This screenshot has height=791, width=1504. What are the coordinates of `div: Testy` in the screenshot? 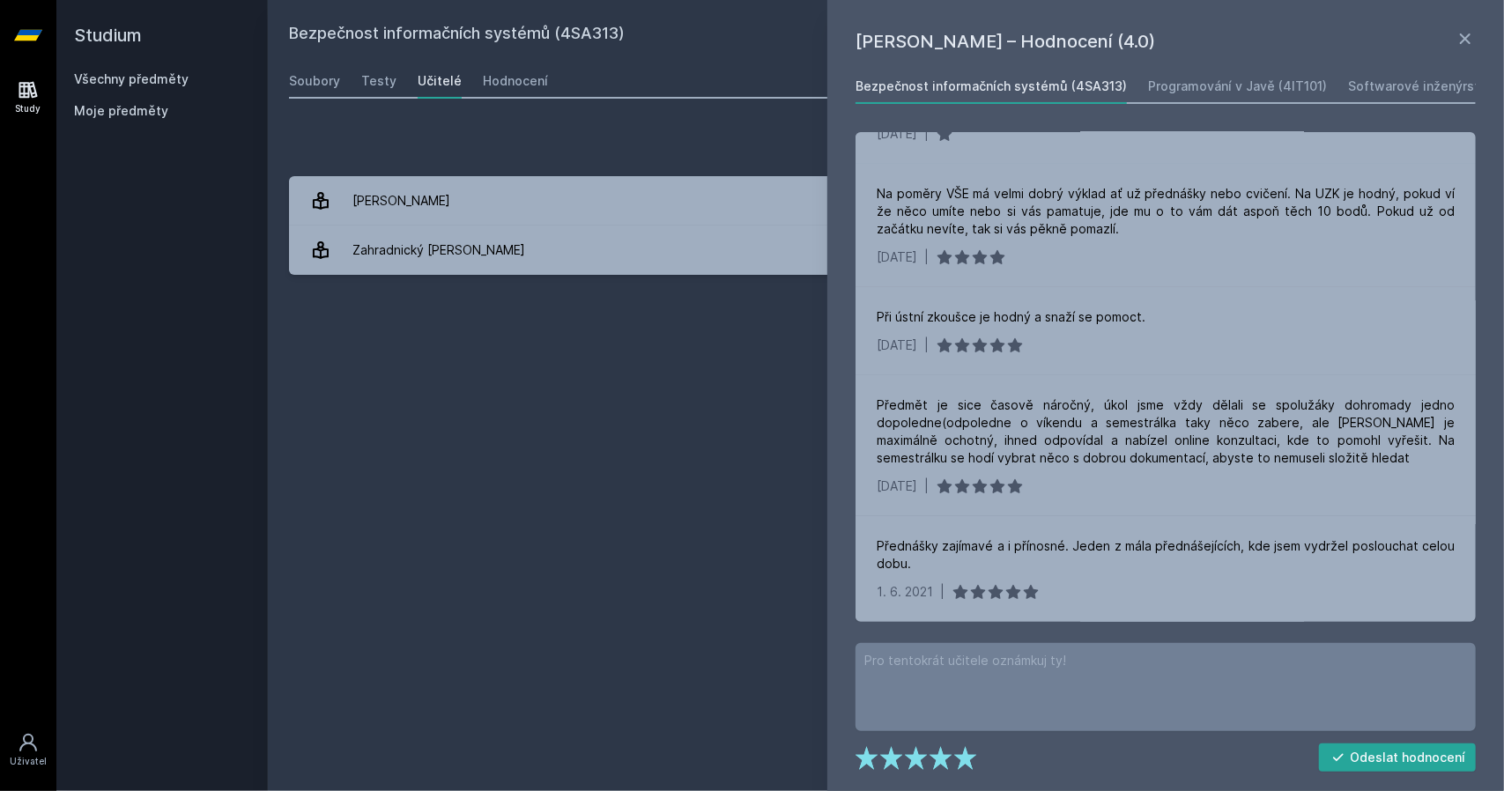 It's located at (379, 81).